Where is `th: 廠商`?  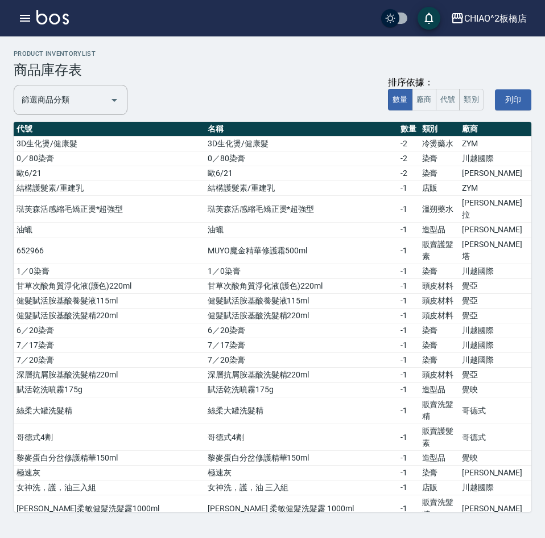
th: 廠商 is located at coordinates (495, 129).